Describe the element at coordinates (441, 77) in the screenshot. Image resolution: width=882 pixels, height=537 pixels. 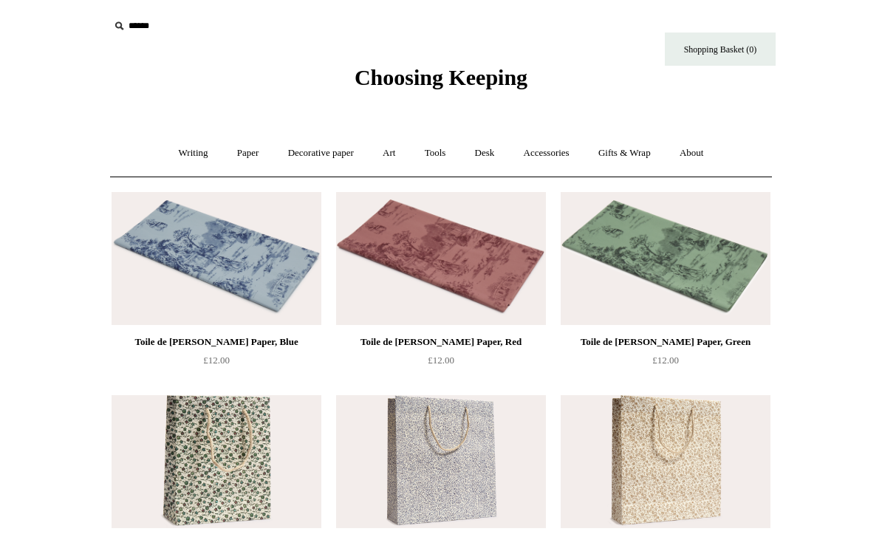
I see `span: Choosing Keeping` at that location.